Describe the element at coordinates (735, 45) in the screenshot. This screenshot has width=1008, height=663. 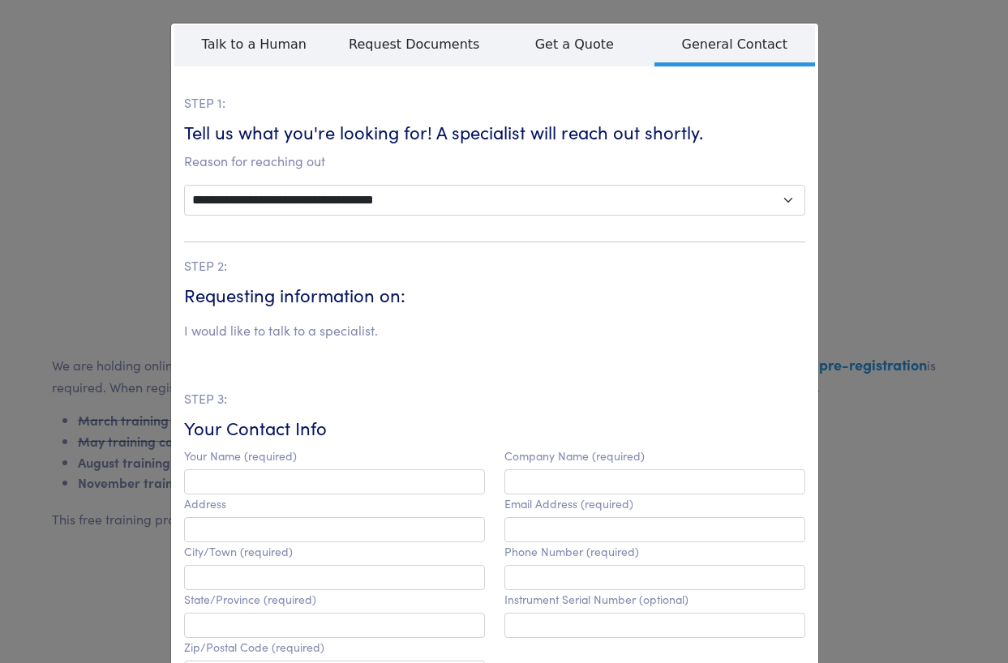
I see `span: General Contact` at that location.